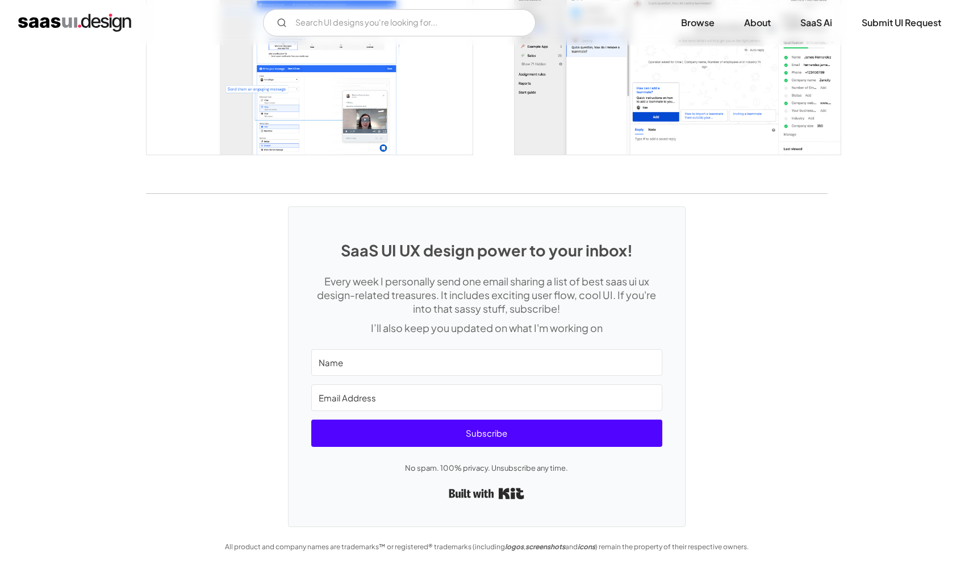 The image size is (973, 564). What do you see at coordinates (487, 250) in the screenshot?
I see `h1: SaaS UI UX design power to your inbox!` at bounding box center [487, 250].